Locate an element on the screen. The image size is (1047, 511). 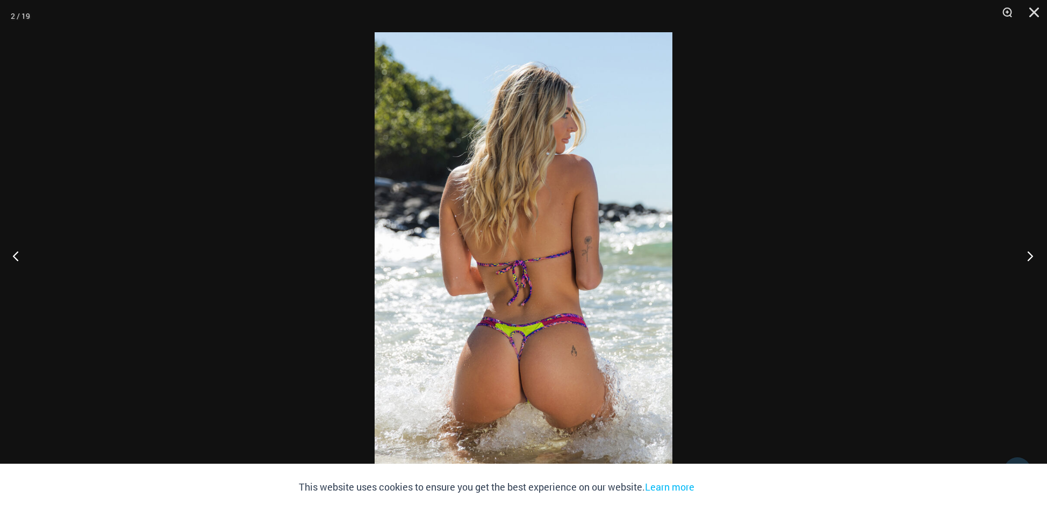
button: Next is located at coordinates (1026, 256).